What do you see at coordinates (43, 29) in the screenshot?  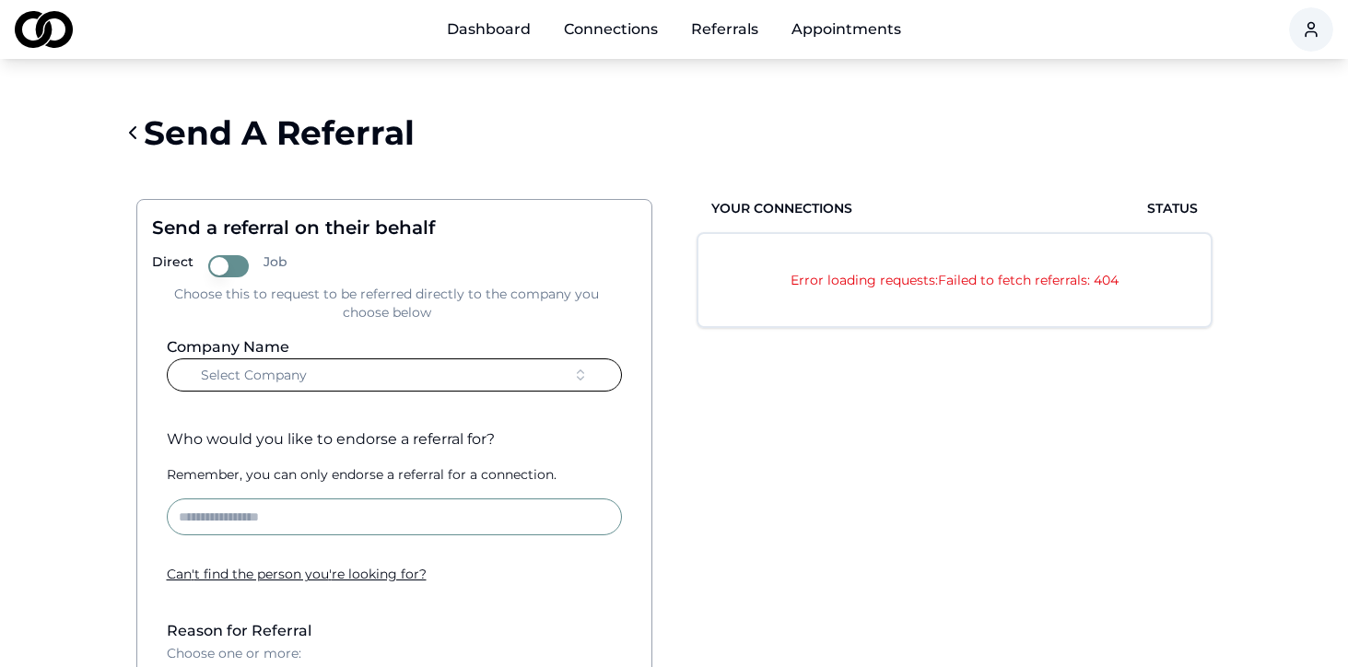 I see `img: logo` at bounding box center [43, 29].